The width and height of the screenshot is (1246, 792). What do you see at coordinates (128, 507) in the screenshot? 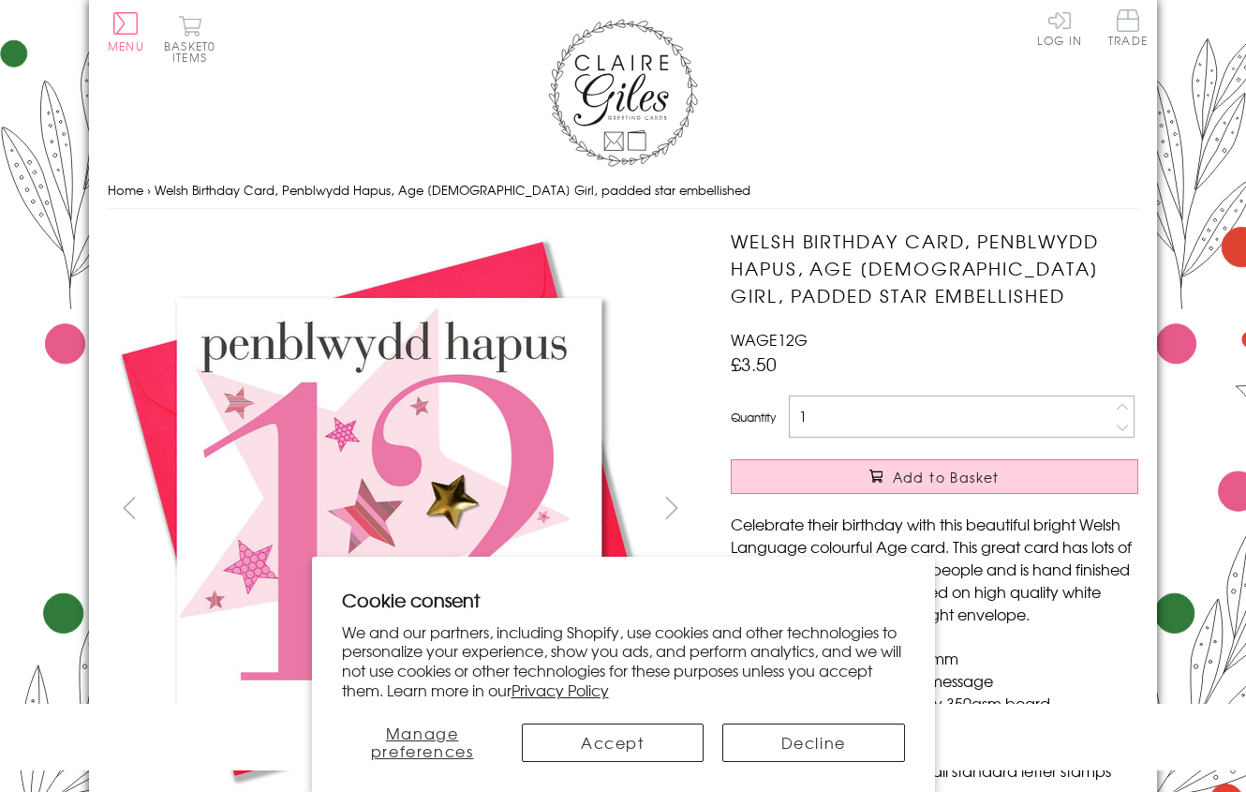
I see `button: prev` at bounding box center [128, 507].